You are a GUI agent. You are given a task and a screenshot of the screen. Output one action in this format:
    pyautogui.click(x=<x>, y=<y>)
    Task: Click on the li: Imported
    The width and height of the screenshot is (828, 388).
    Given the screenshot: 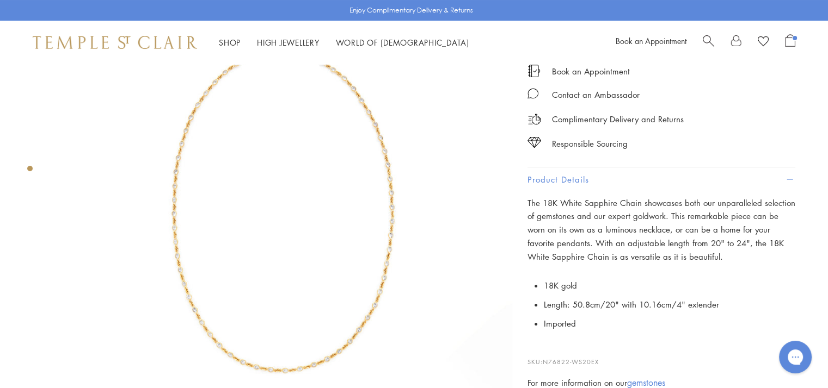 What is the action you would take?
    pyautogui.click(x=669, y=324)
    